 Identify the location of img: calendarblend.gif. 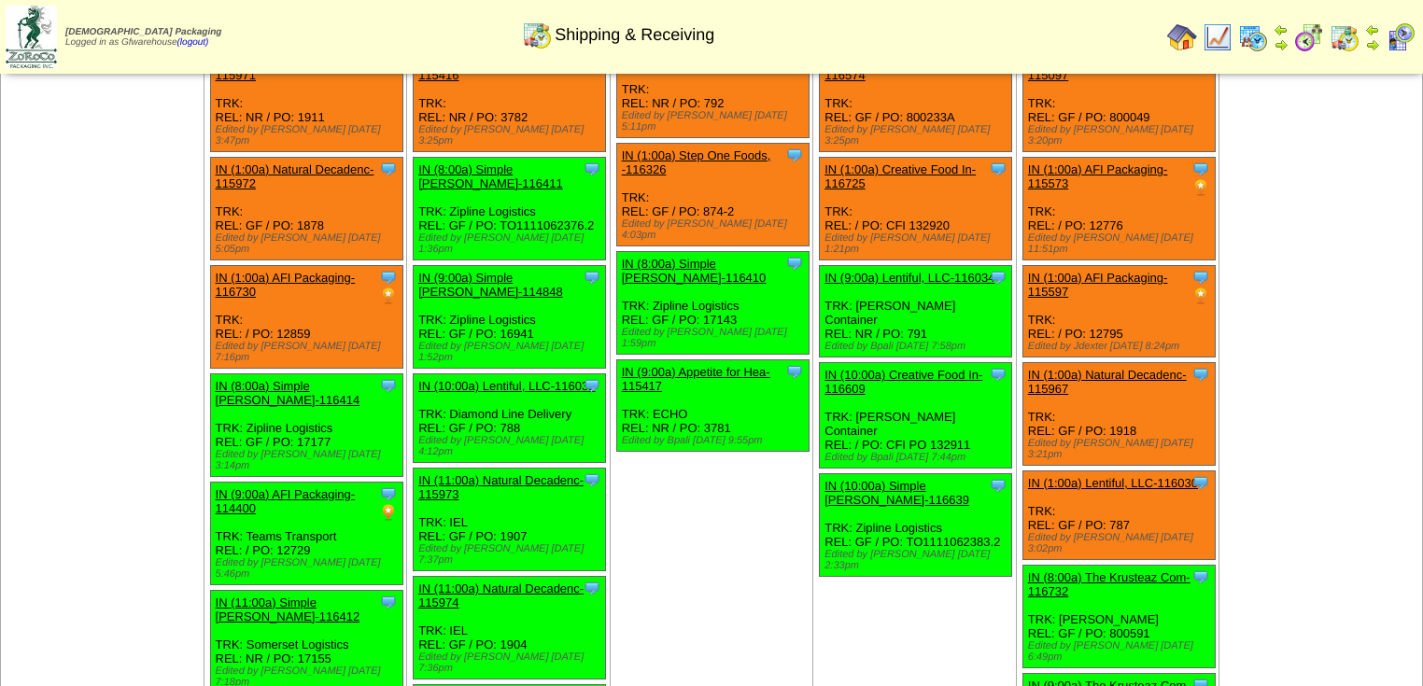
(1309, 37).